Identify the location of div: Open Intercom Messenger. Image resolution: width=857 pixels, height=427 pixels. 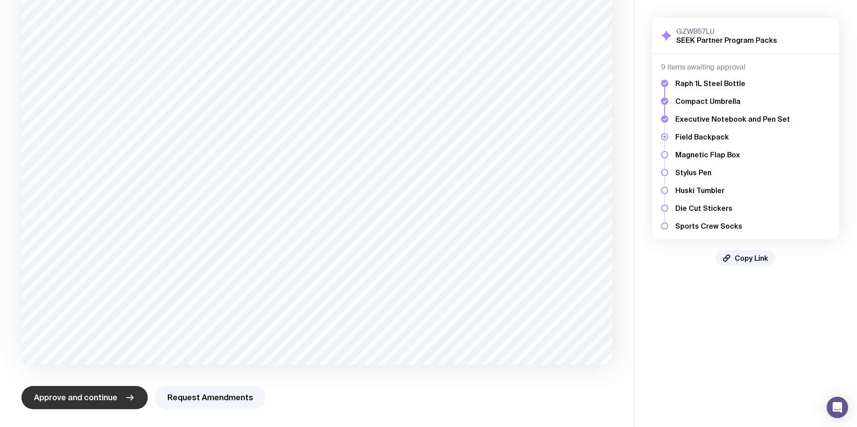
(837, 408).